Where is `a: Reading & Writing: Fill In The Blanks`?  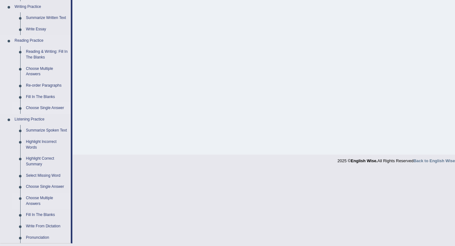 a: Reading & Writing: Fill In The Blanks is located at coordinates (47, 54).